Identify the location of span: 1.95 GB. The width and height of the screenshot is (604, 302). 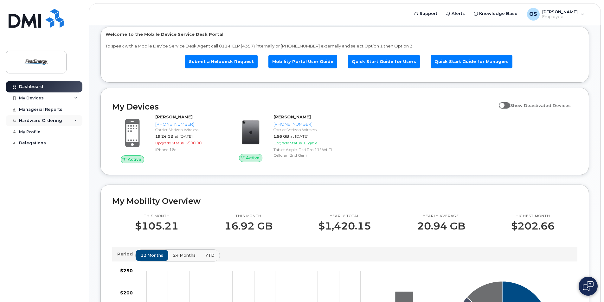
(281, 136).